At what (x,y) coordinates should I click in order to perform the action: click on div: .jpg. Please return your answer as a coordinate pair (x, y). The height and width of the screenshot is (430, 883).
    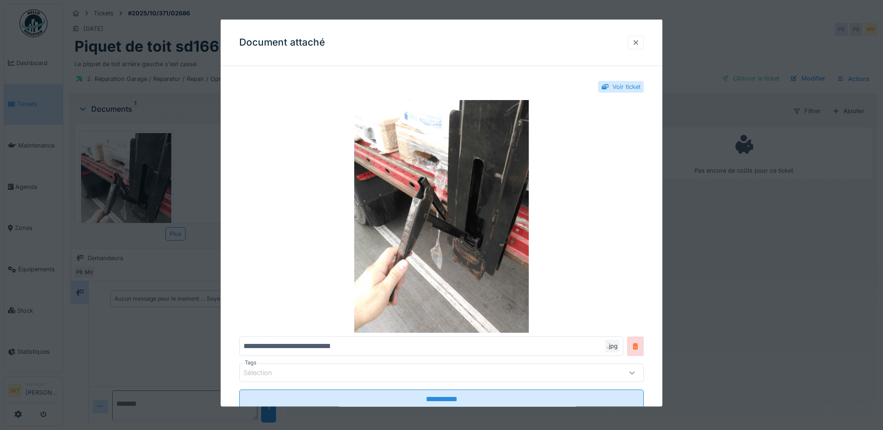
    Looking at the image, I should click on (612, 346).